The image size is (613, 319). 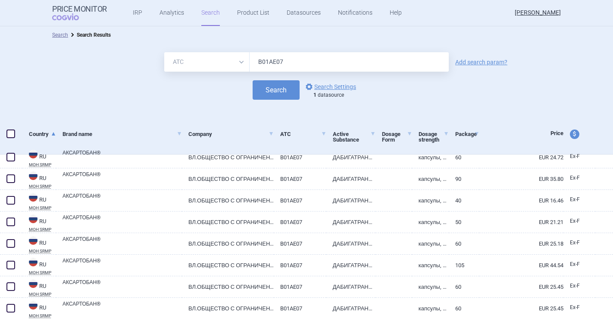 What do you see at coordinates (94, 35) in the screenshot?
I see `strong: Search Results` at bounding box center [94, 35].